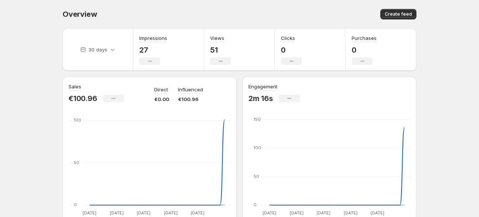 This screenshot has width=479, height=217. Describe the element at coordinates (364, 38) in the screenshot. I see `h3: Purchases` at that location.